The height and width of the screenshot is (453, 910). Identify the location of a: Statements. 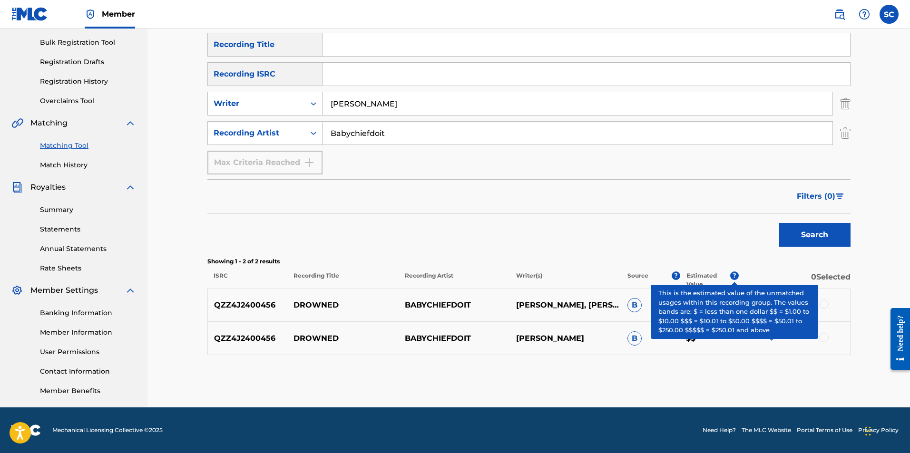
(88, 229).